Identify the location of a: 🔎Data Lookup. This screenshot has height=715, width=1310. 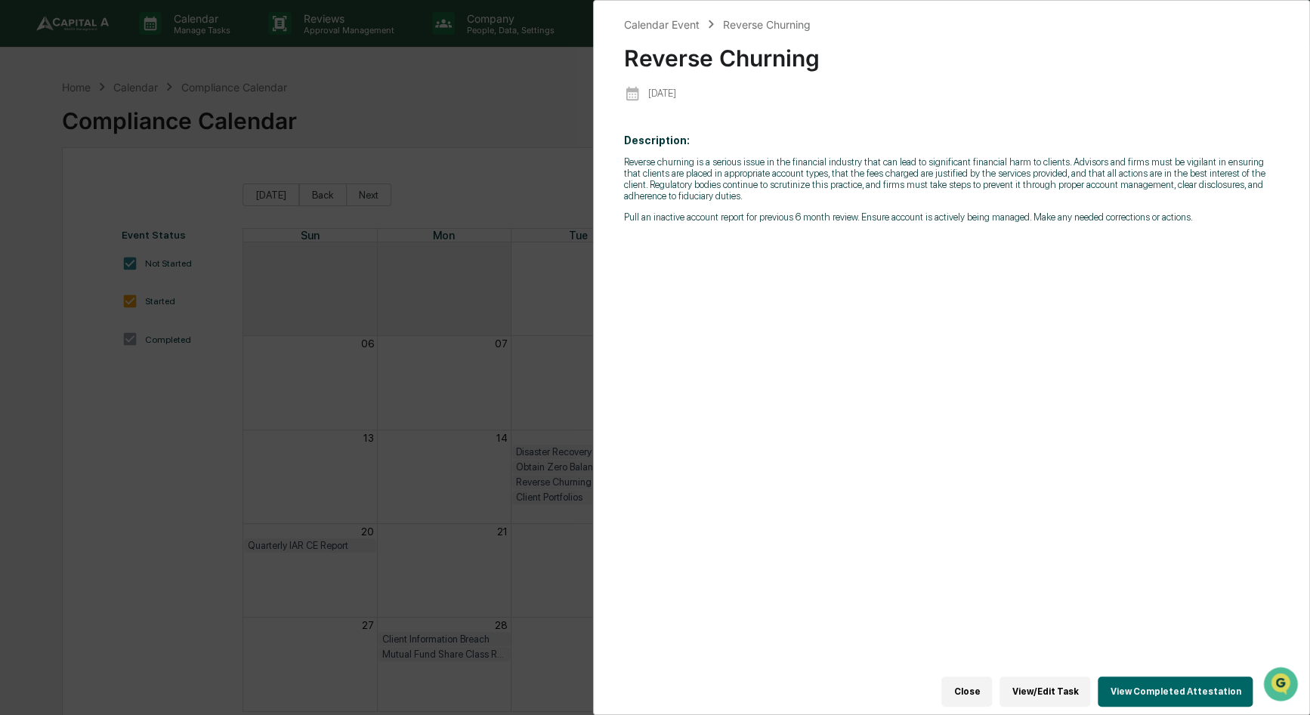
(55, 304).